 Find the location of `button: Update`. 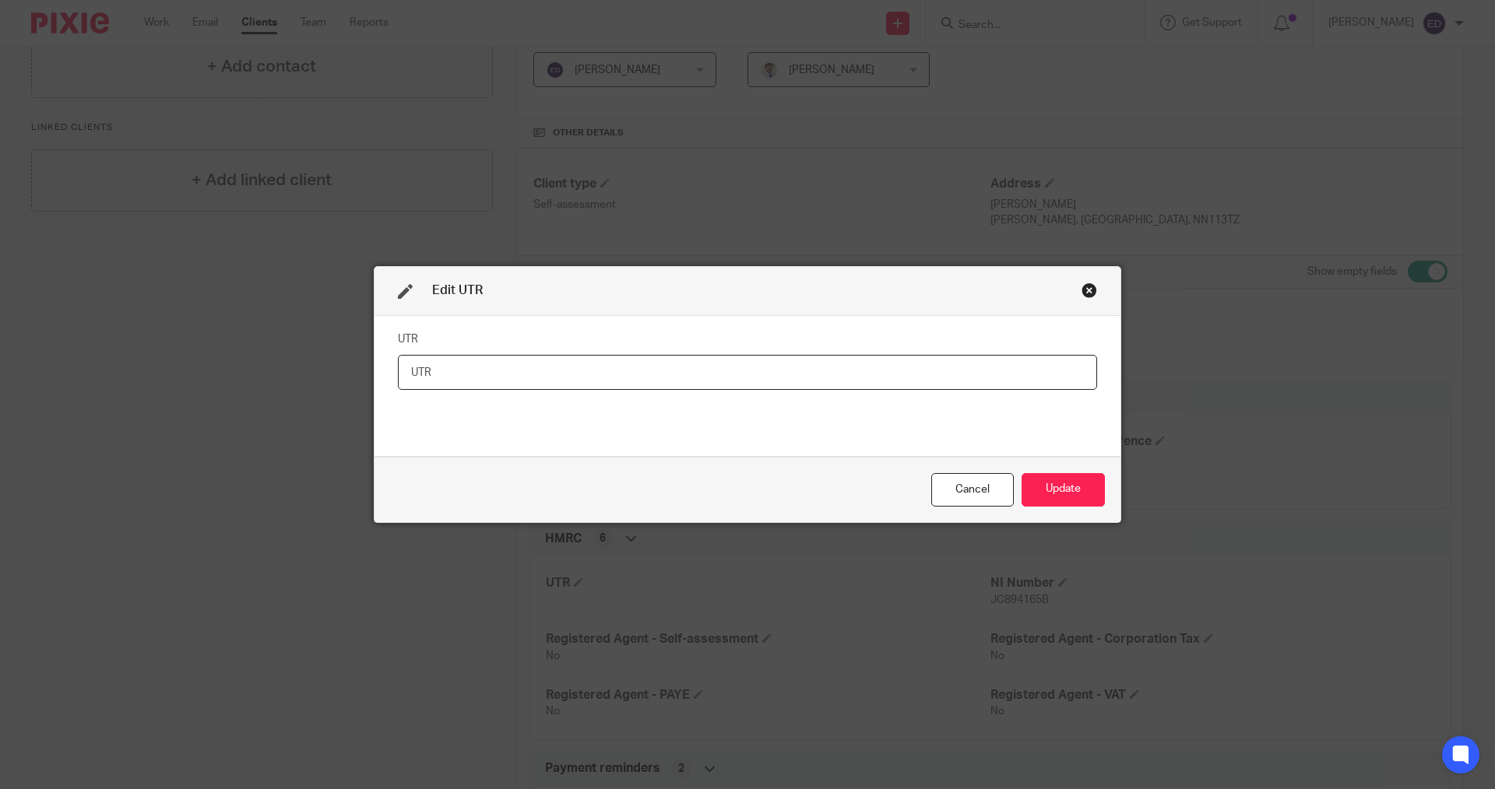

button: Update is located at coordinates (1063, 490).